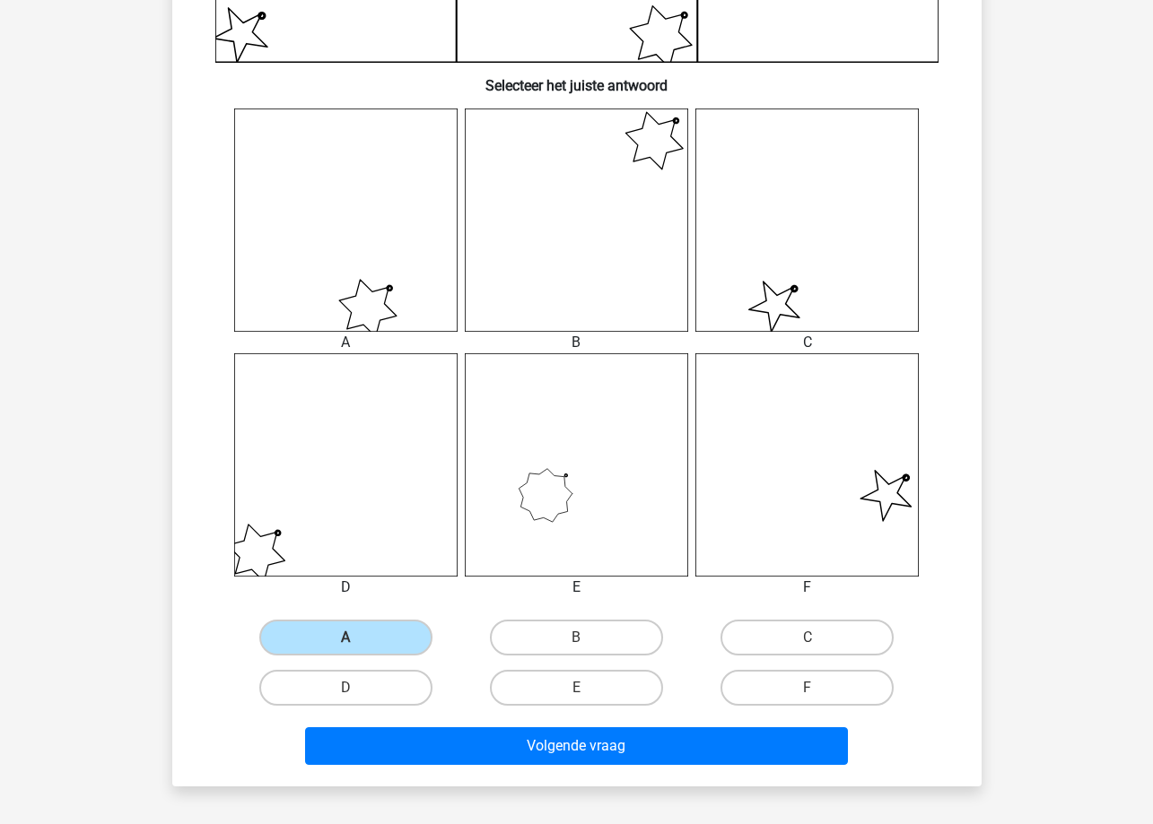  Describe the element at coordinates (345, 588) in the screenshot. I see `div: D` at that location.